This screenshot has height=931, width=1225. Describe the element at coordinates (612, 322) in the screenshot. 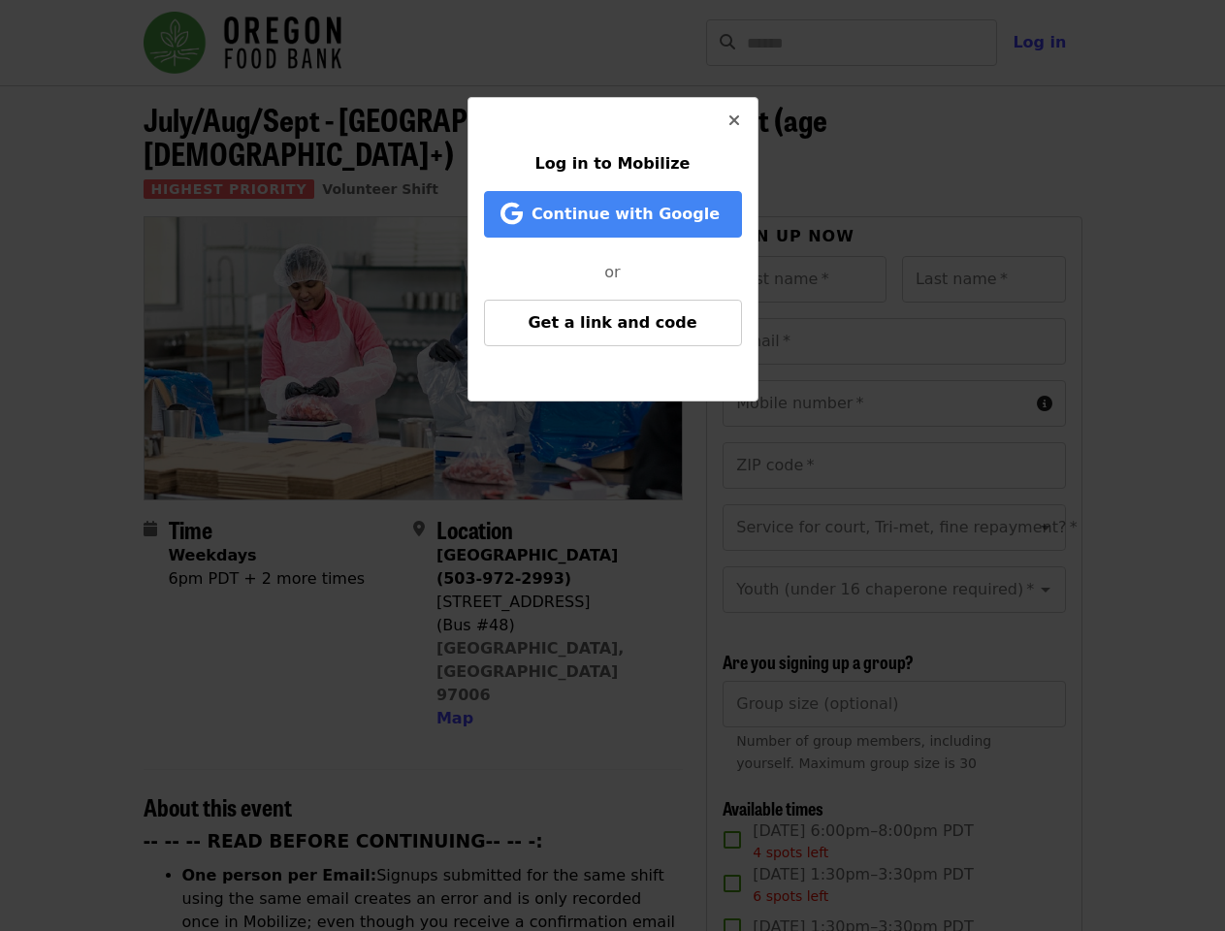

I see `span: Get a link and code` at that location.